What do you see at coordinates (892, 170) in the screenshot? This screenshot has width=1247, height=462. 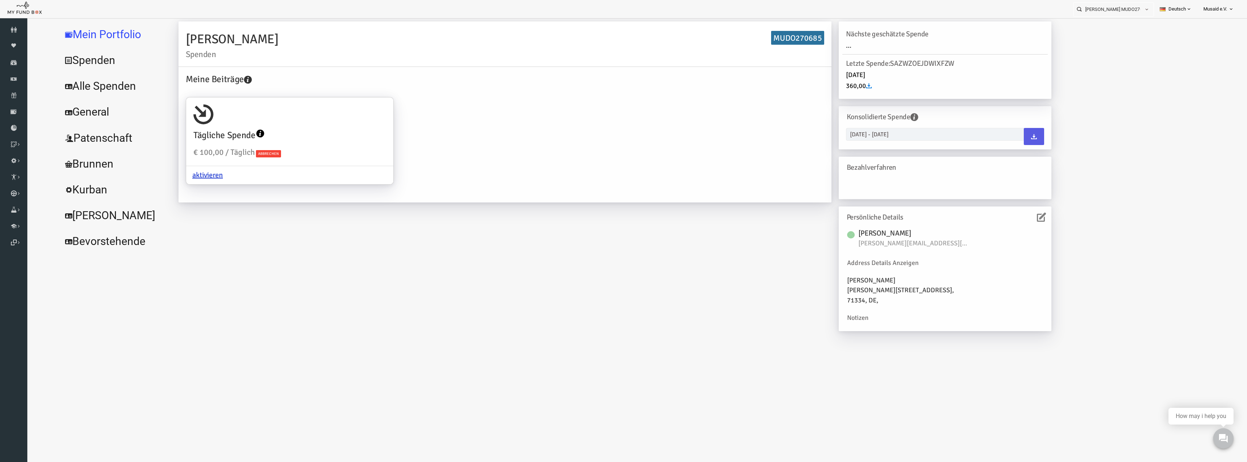 I see `h6: Bezahlverfahren` at bounding box center [892, 170].